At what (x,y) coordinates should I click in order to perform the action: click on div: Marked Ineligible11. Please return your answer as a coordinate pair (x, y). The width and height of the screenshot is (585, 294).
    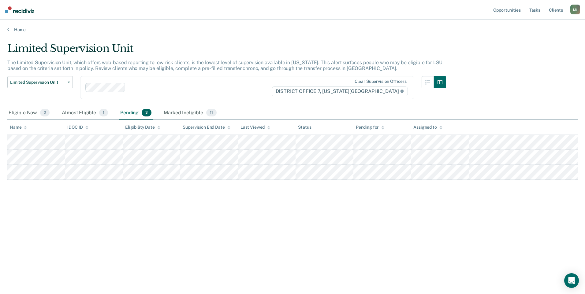
    Looking at the image, I should click on (190, 113).